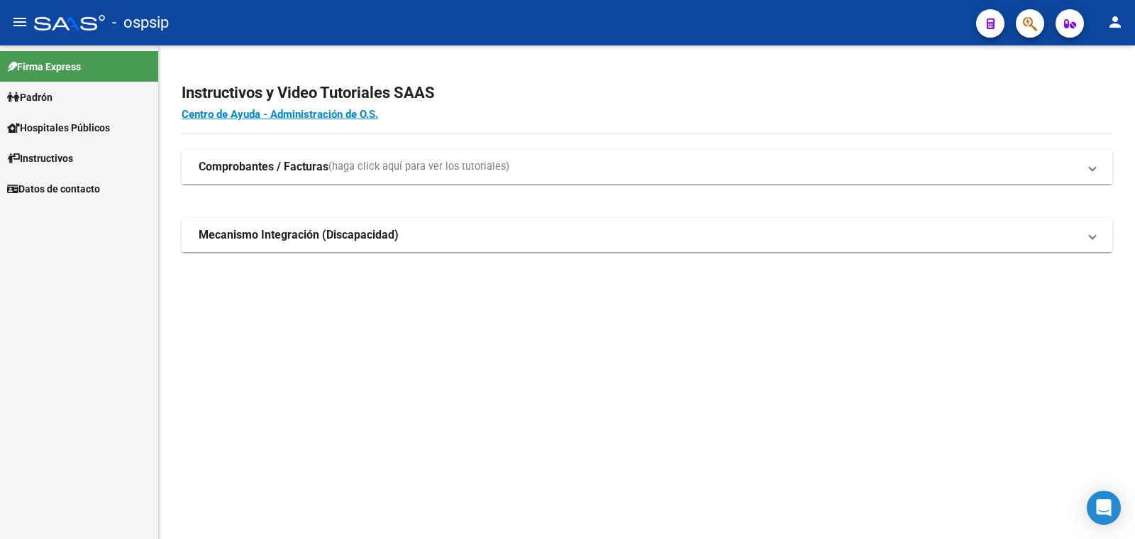 The width and height of the screenshot is (1135, 539). What do you see at coordinates (280, 114) in the screenshot?
I see `a: Centro de Ayuda - Administración de O.S.` at bounding box center [280, 114].